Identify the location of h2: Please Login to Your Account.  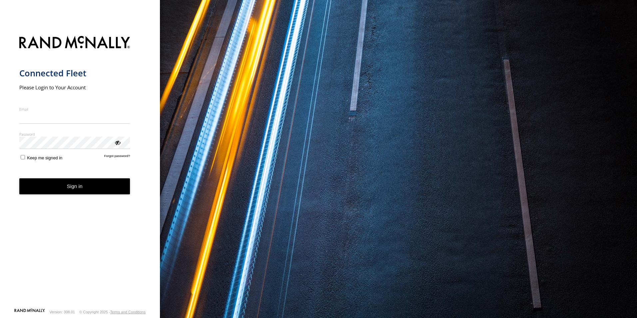
(75, 87).